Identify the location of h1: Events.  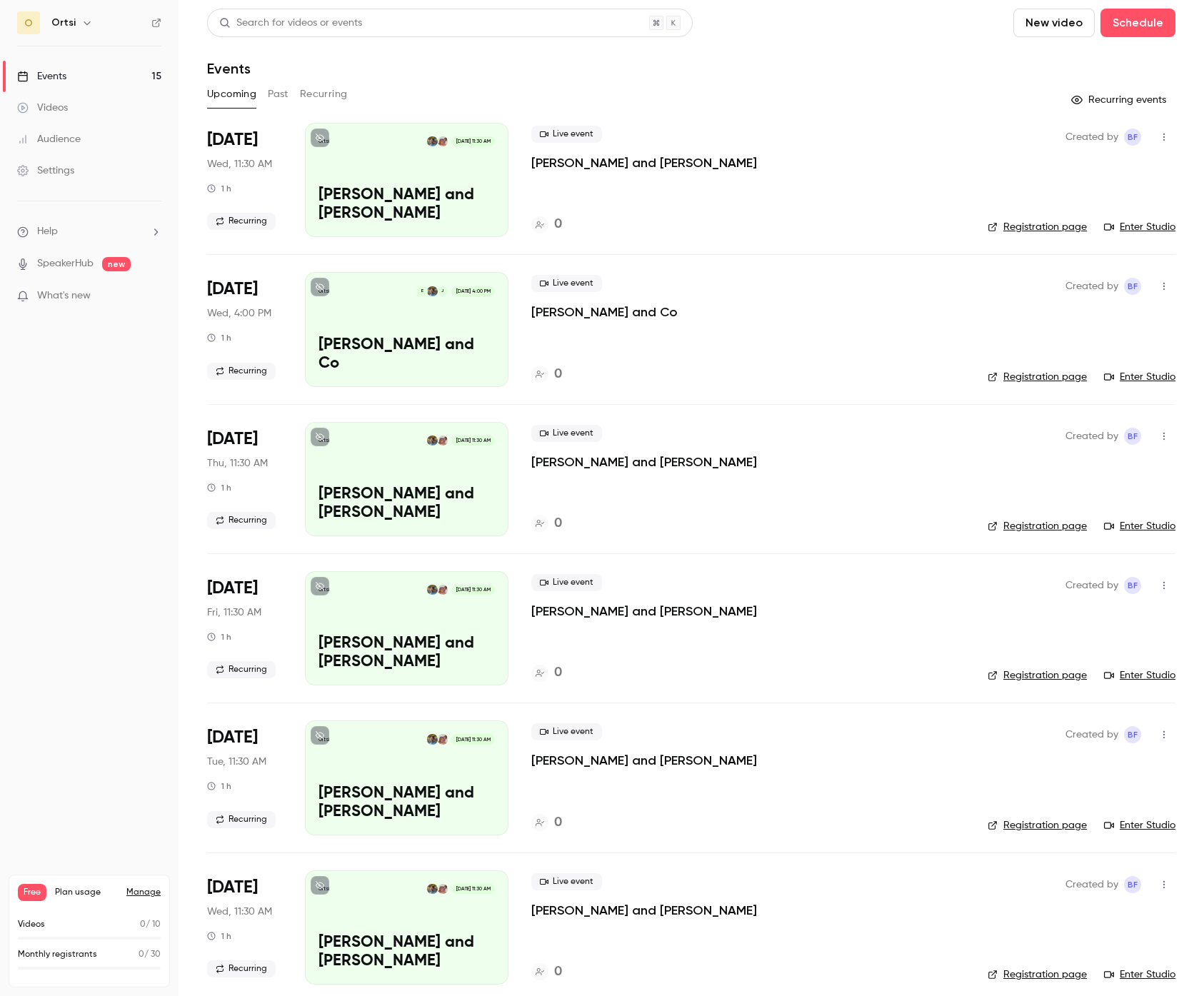
(228, 68).